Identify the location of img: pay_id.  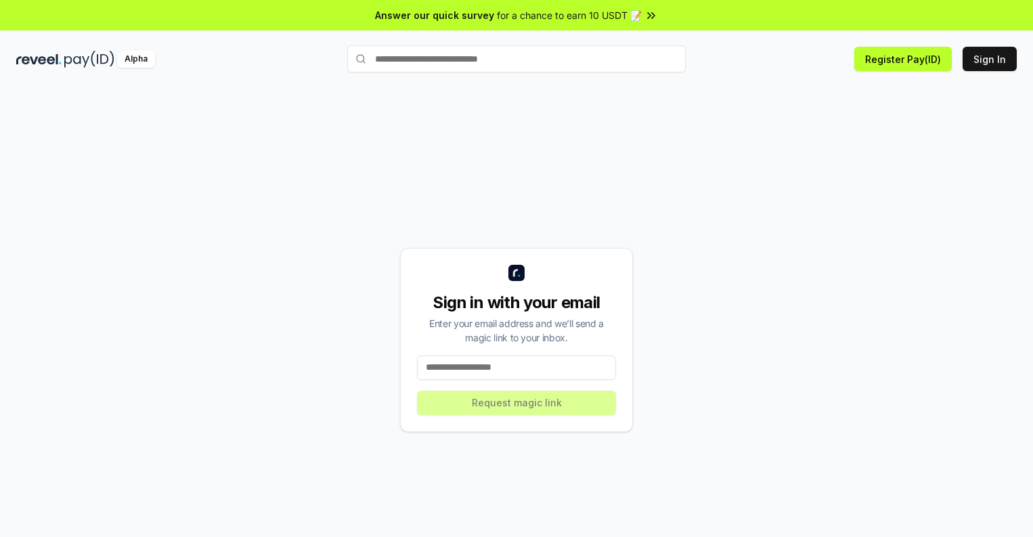
(89, 59).